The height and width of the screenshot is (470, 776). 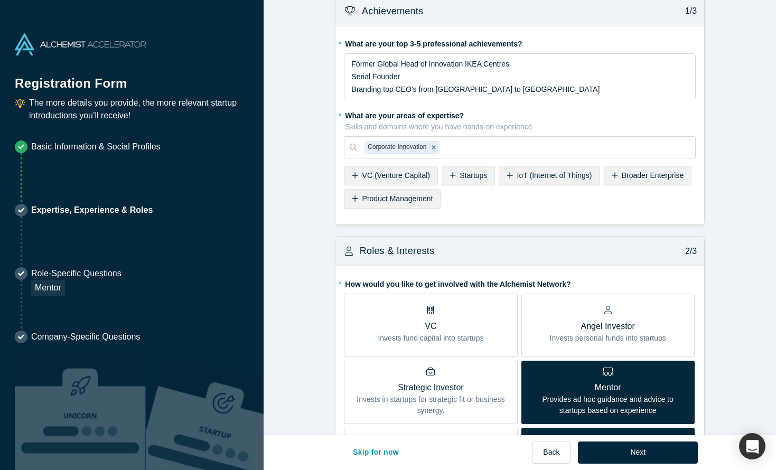 I want to click on div: Mentor, so click(x=48, y=288).